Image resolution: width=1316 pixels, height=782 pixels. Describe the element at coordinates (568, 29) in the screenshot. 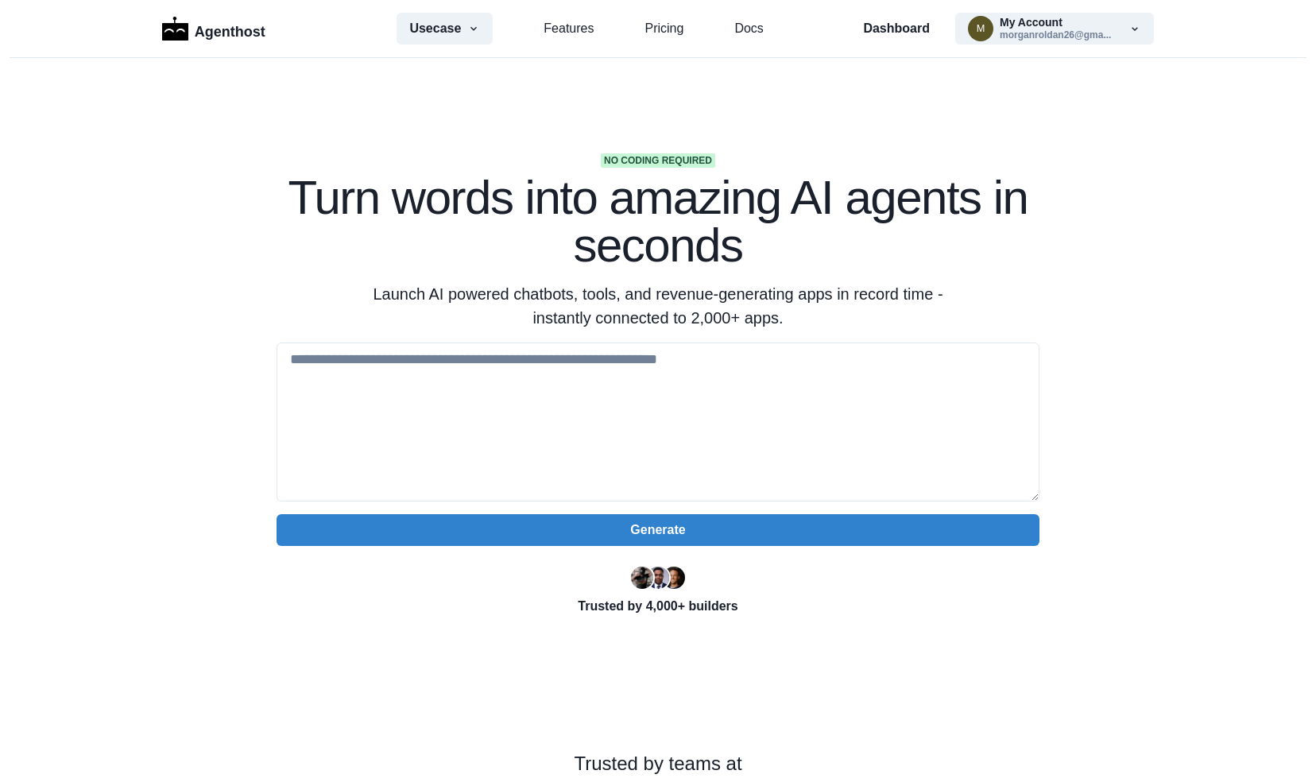

I see `a: Features` at that location.